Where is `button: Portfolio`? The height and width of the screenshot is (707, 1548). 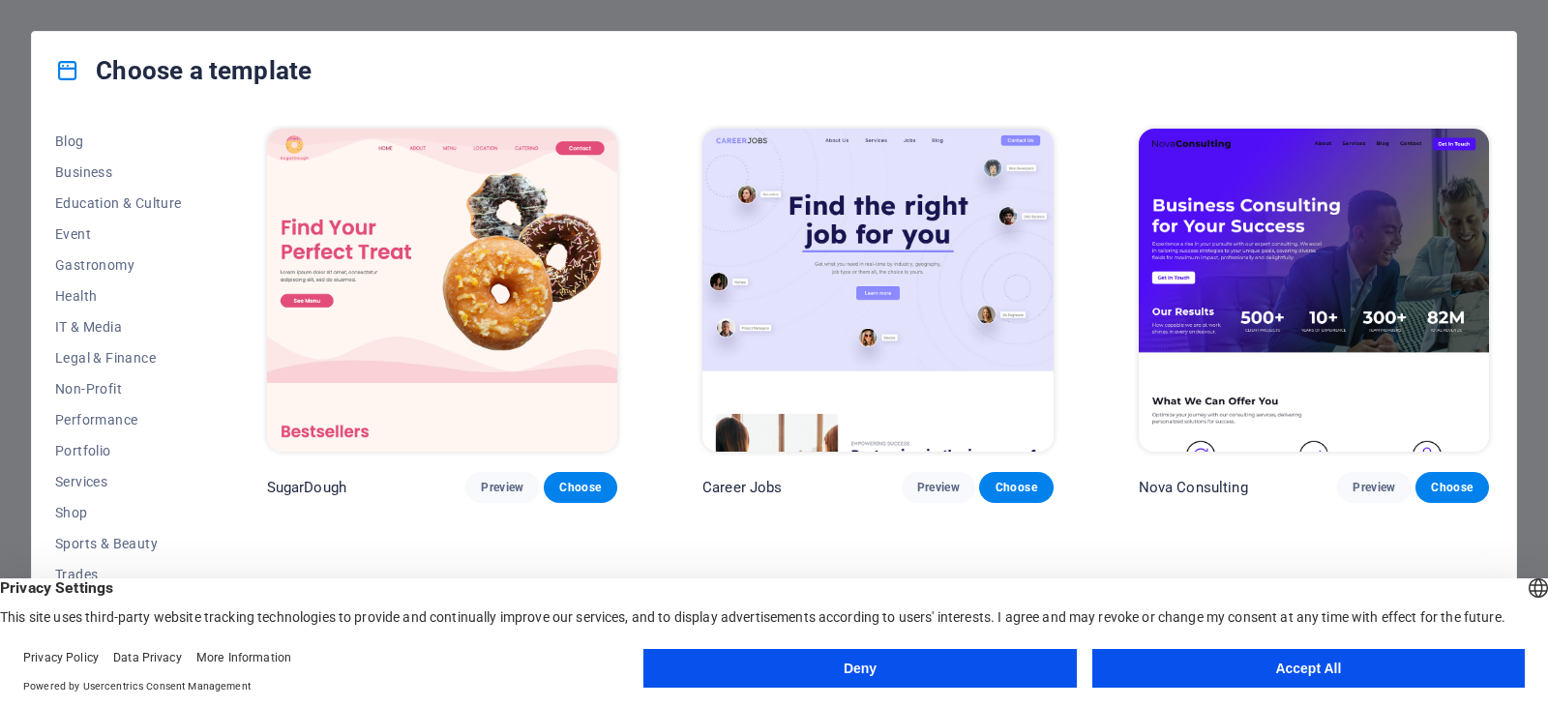
button: Portfolio is located at coordinates (118, 451).